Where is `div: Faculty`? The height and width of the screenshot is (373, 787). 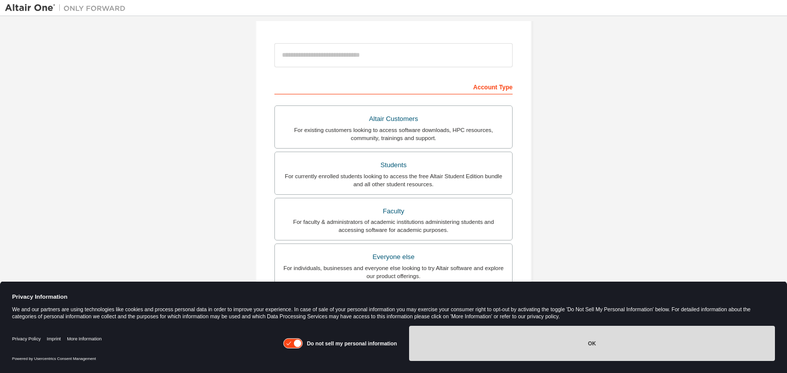 div: Faculty is located at coordinates (394, 212).